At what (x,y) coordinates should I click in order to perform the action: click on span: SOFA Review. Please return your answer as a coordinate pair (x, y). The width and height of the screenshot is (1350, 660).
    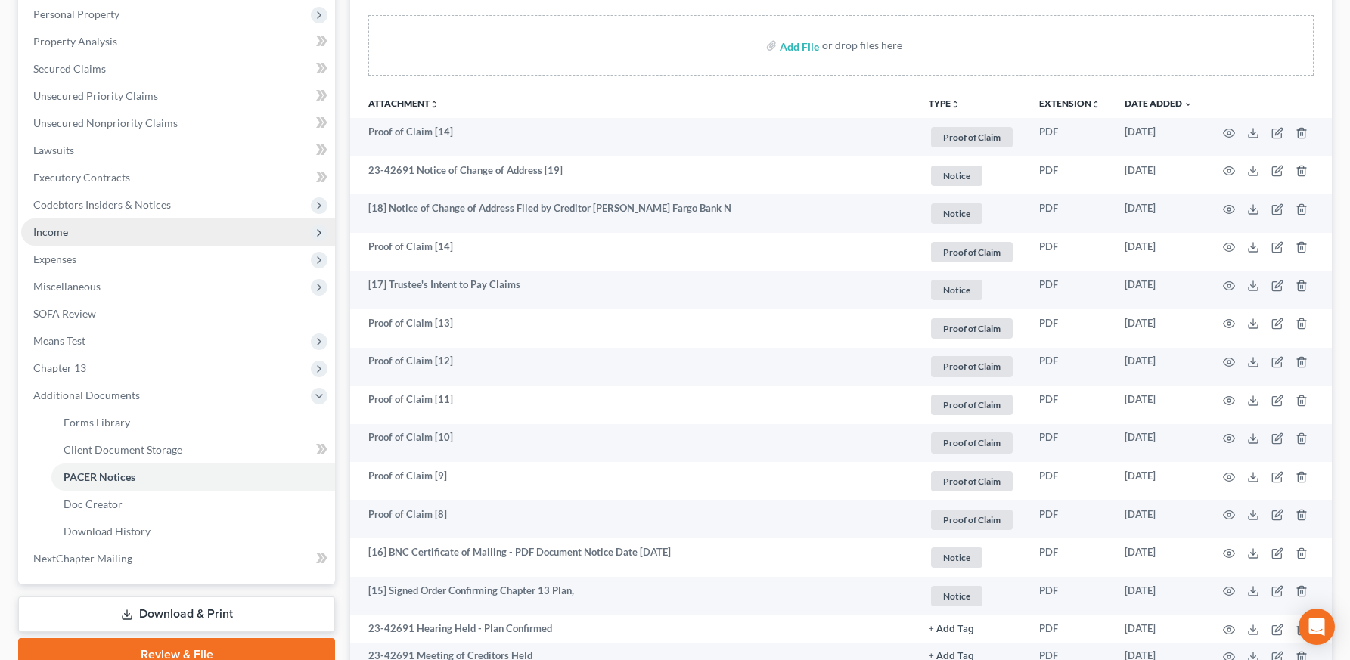
    Looking at the image, I should click on (64, 313).